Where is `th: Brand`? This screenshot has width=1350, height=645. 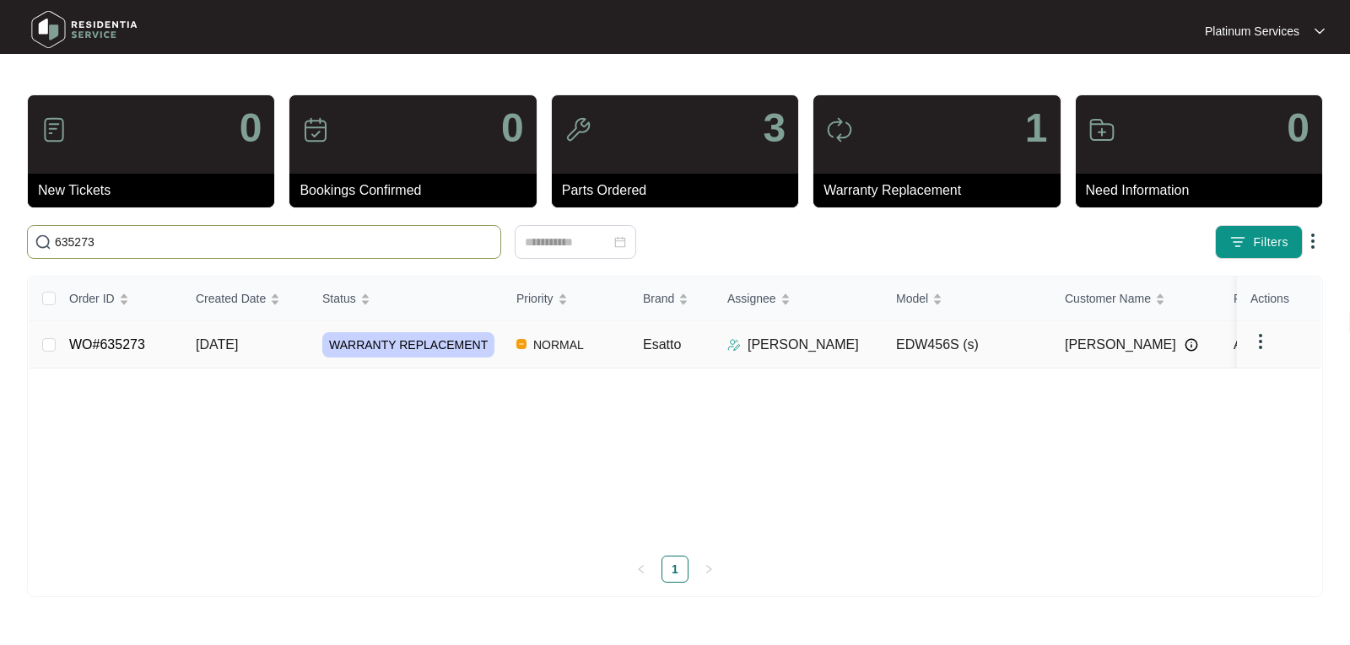 th: Brand is located at coordinates (671, 299).